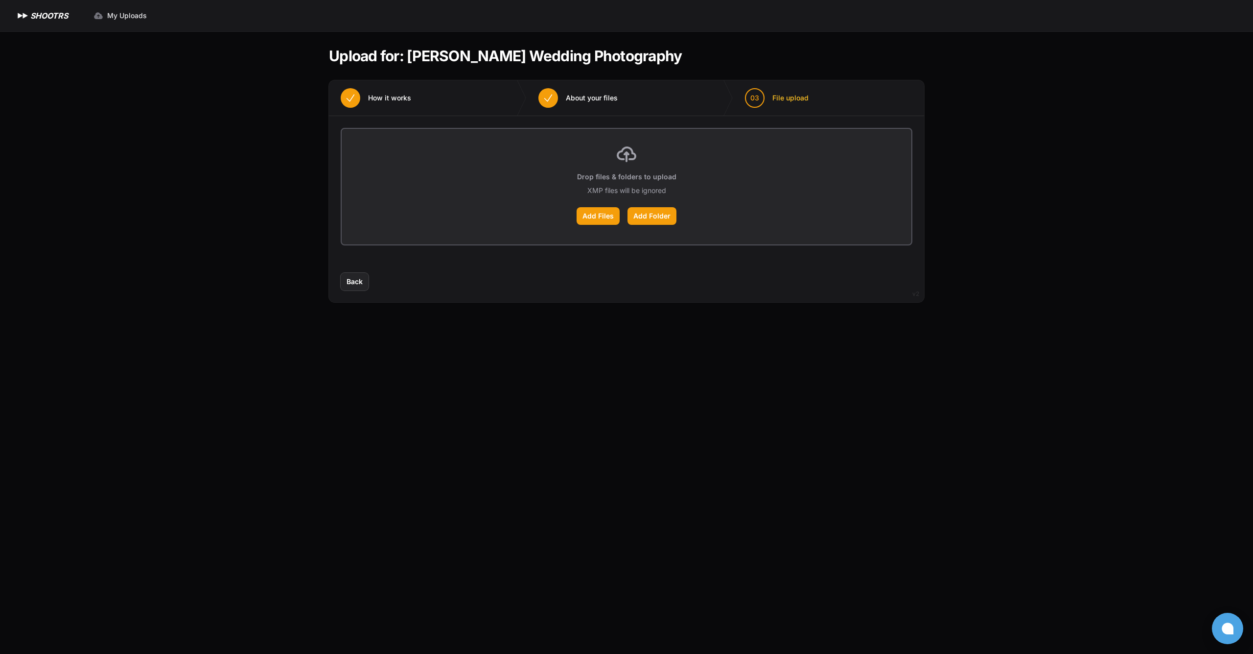 The height and width of the screenshot is (654, 1253). Describe the element at coordinates (49, 16) in the screenshot. I see `h1: SHOOTRS` at that location.